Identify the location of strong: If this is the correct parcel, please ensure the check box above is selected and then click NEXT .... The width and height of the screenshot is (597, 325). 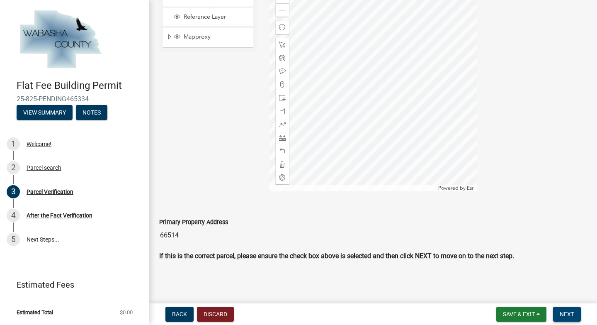
(337, 255).